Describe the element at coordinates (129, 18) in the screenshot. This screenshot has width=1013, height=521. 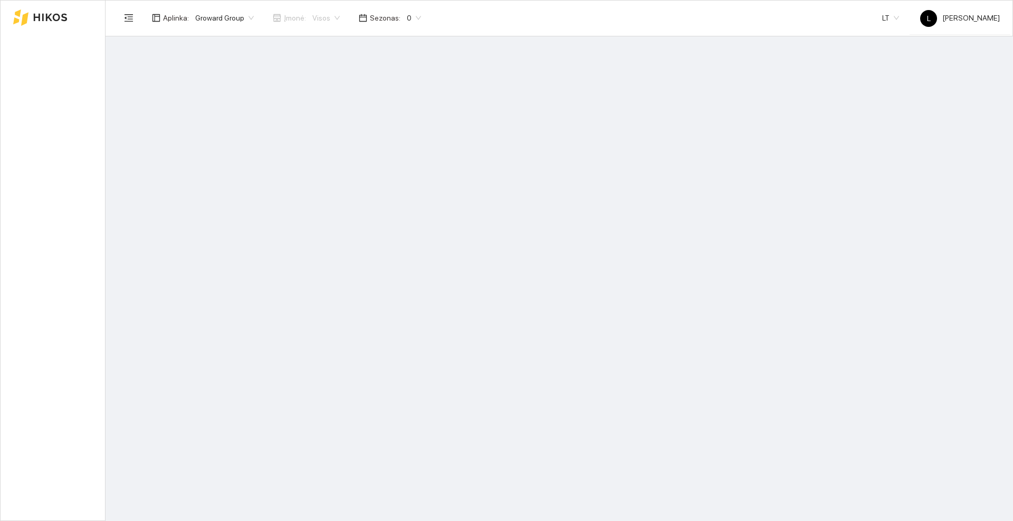
I see `span: menu-fold` at that location.